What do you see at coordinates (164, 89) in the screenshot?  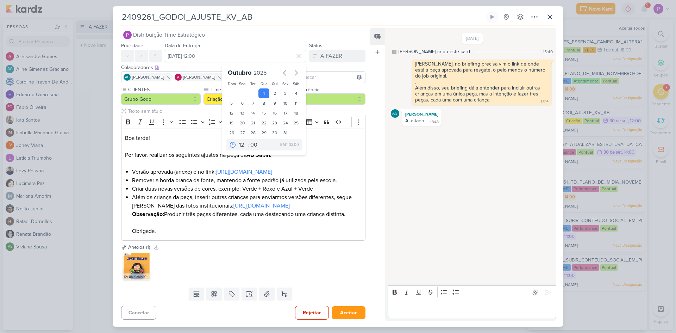 I see `label: CLIENTES` at bounding box center [164, 89].